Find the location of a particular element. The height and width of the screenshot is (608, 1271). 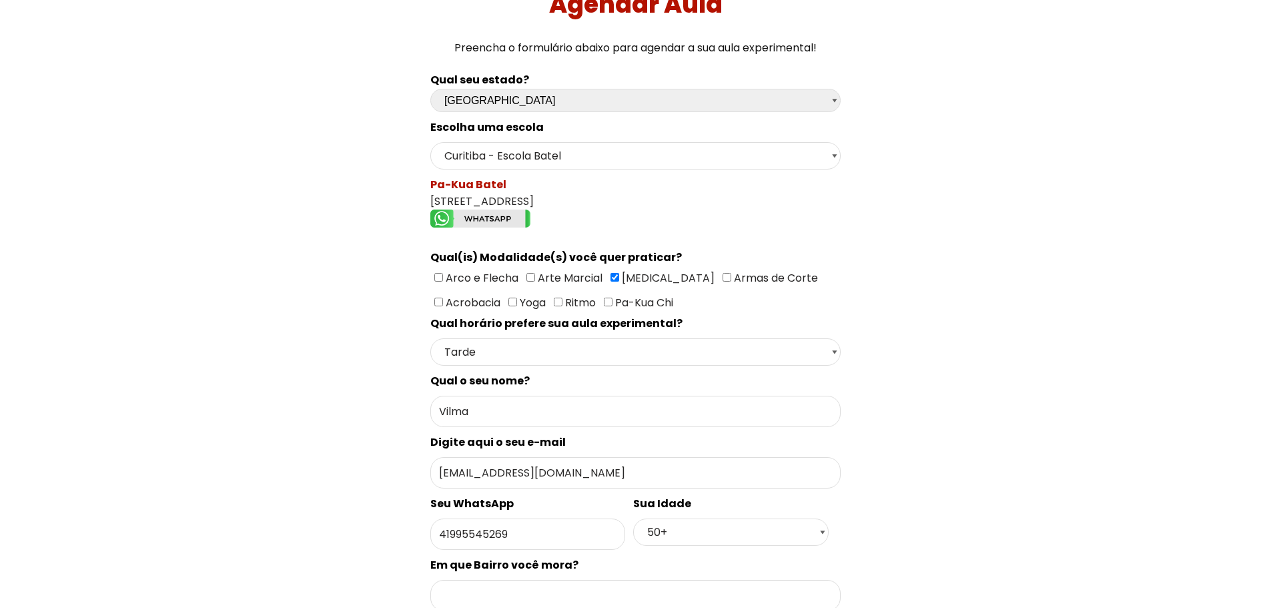

input: Armas de Corte is located at coordinates (726, 277).